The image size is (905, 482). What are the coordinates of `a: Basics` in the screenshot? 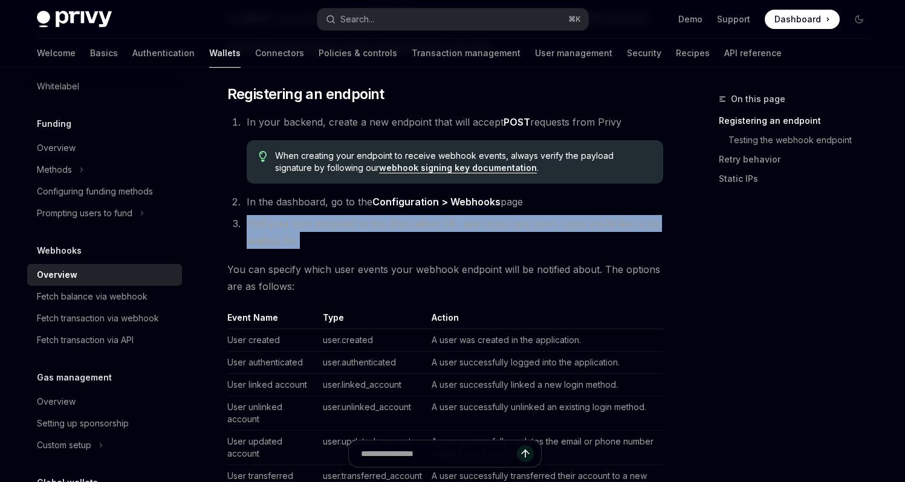 It's located at (104, 53).